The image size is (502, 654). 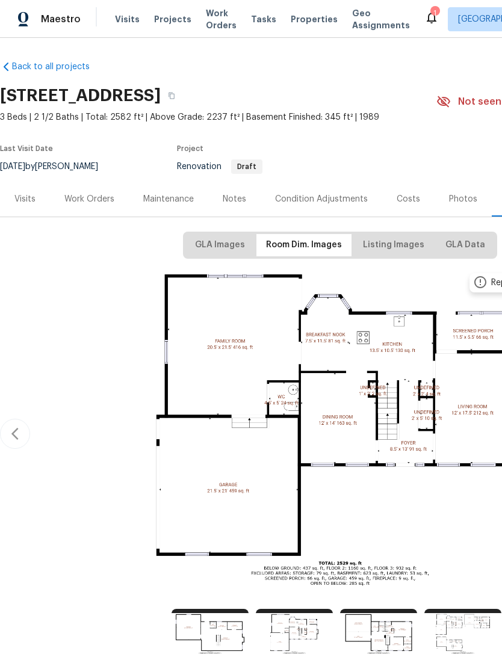 I want to click on button: Copy Address, so click(x=171, y=96).